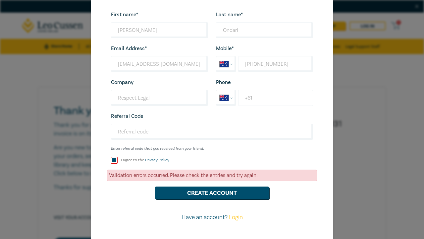 This screenshot has width=424, height=239. Describe the element at coordinates (160, 30) in the screenshot. I see `input: First name*` at that location.